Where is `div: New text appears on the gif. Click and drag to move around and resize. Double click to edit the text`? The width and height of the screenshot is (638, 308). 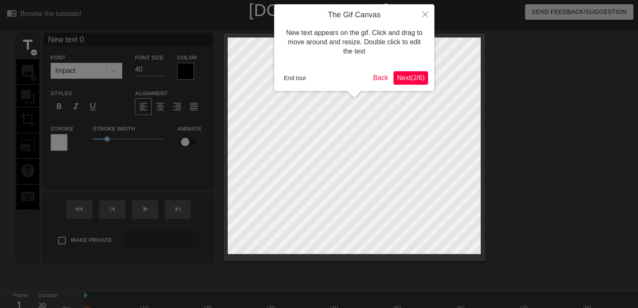 div: New text appears on the gif. Click and drag to move around and resize. Double click to edit the text is located at coordinates (354, 42).